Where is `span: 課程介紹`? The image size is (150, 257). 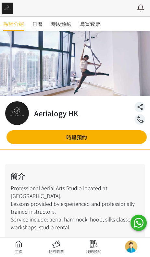 span: 課程介紹 is located at coordinates (14, 24).